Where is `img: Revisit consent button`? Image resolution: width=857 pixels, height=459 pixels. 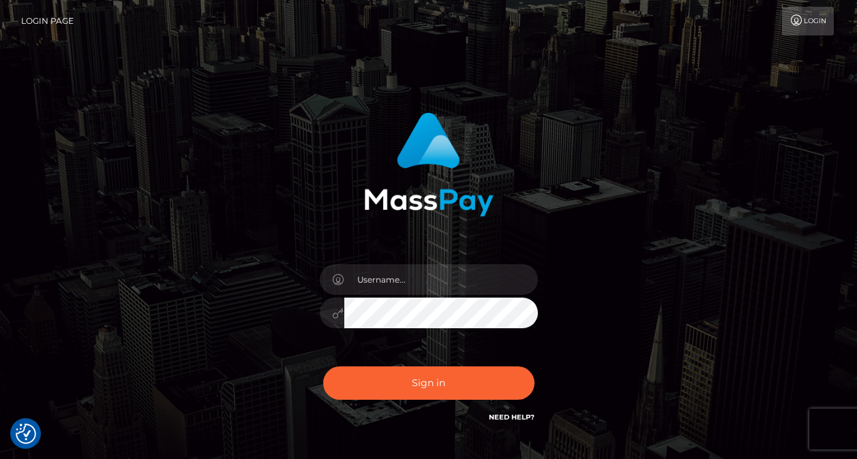 img: Revisit consent button is located at coordinates (26, 434).